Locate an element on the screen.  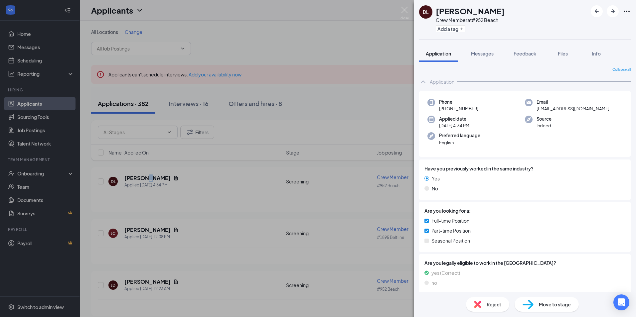
span: Info is located at coordinates (596, 54).